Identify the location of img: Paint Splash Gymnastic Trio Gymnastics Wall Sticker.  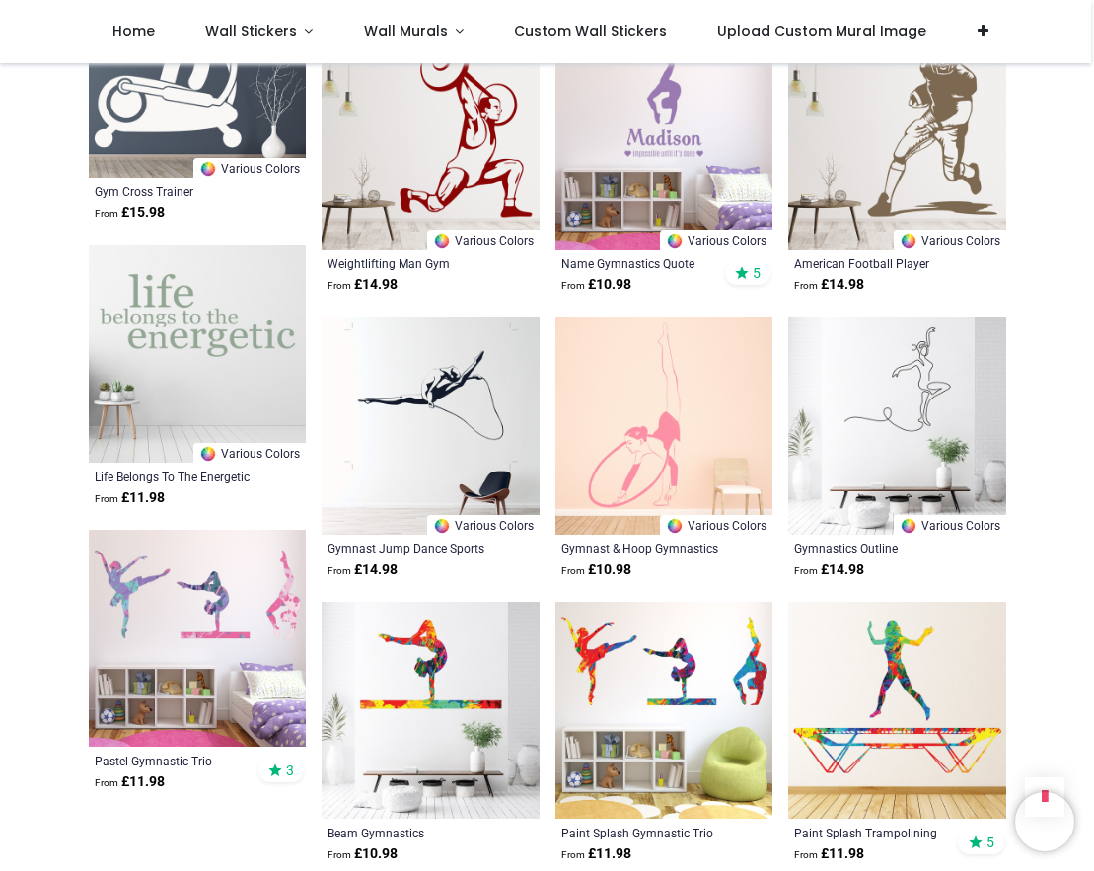
(664, 710).